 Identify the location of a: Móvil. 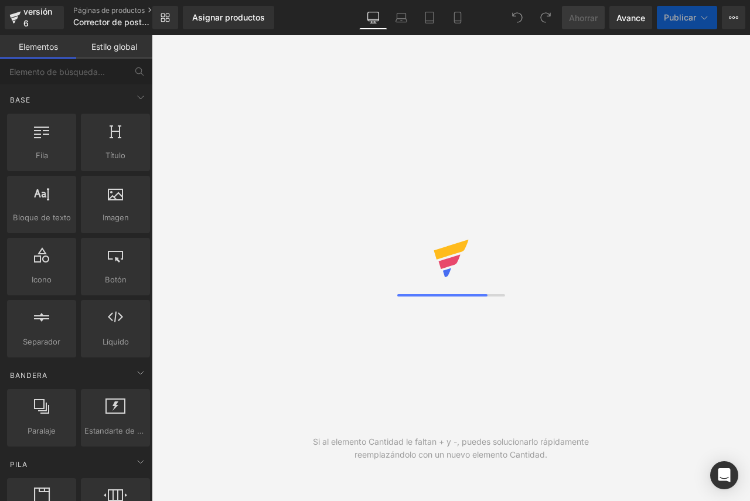
(458, 18).